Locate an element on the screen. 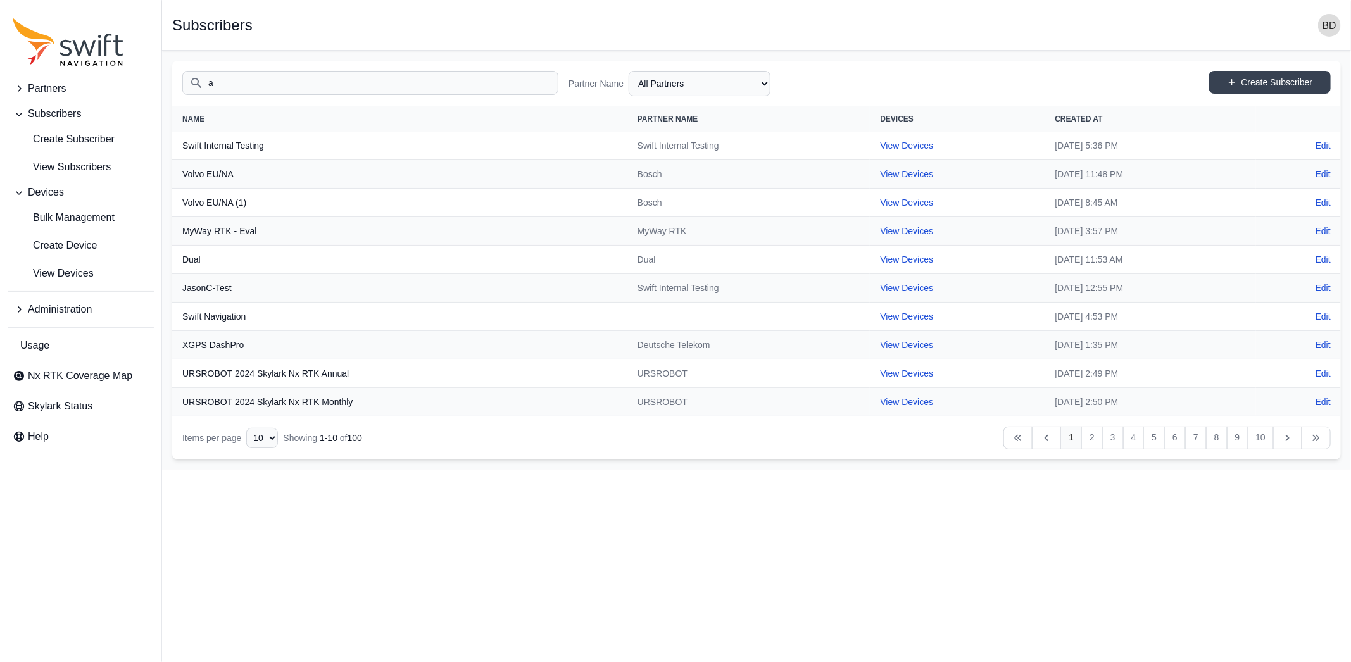 The width and height of the screenshot is (1351, 662). th: URSROBOT 2024 Skylark Nx RTK Annual is located at coordinates (400, 374).